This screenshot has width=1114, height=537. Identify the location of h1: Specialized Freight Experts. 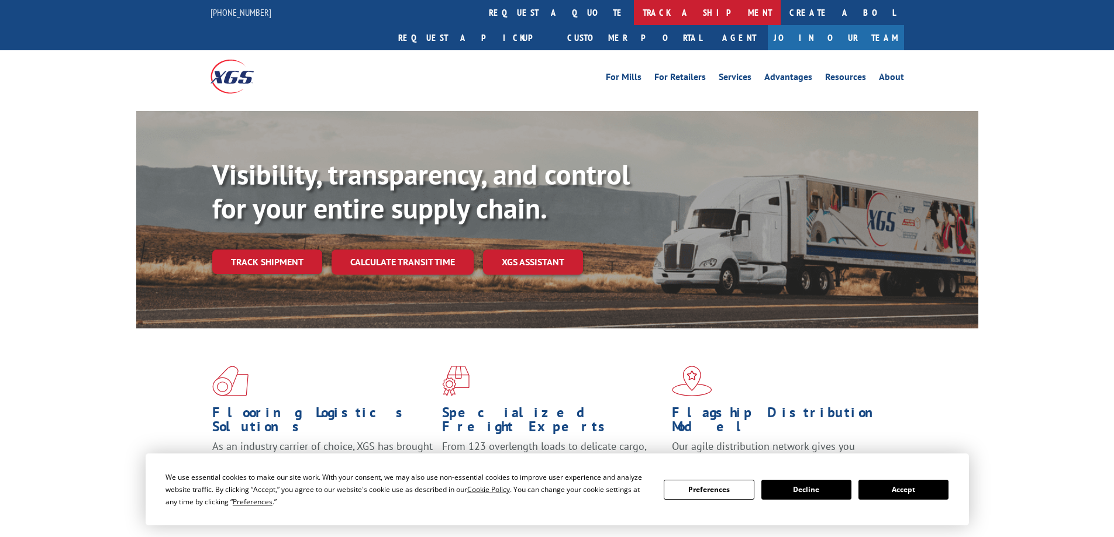
(552, 423).